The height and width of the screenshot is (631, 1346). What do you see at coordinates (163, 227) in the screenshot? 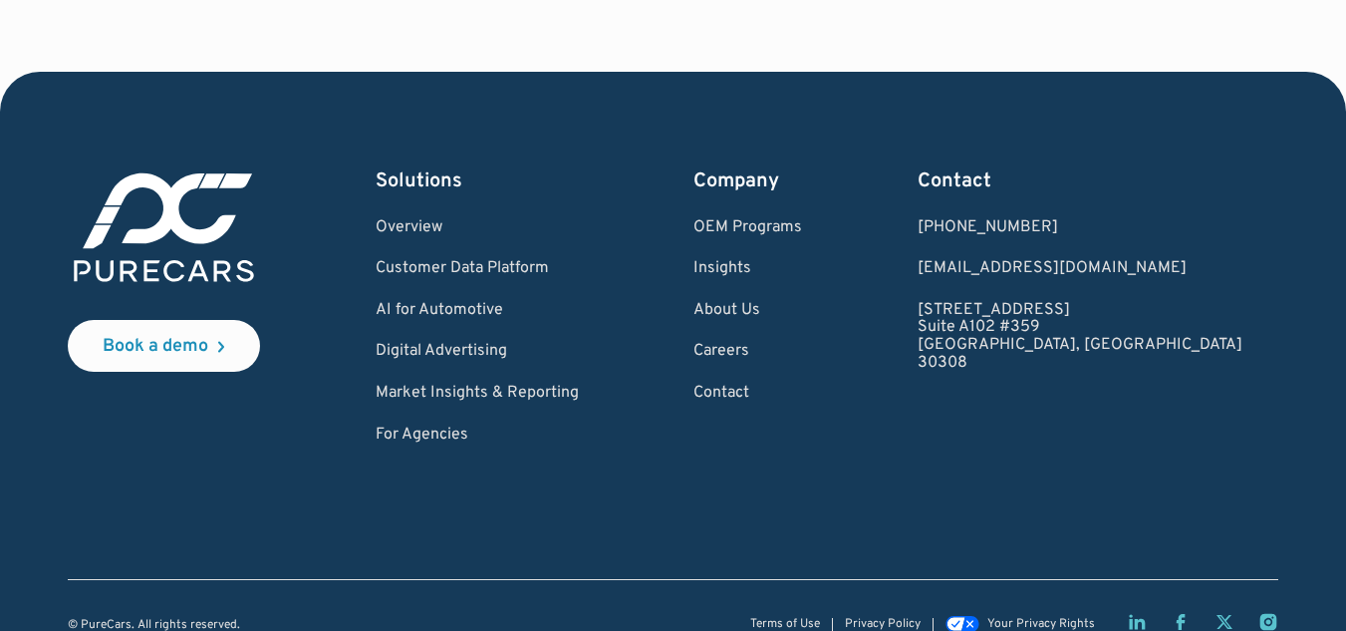
I see `img: purecars logo` at bounding box center [163, 227].